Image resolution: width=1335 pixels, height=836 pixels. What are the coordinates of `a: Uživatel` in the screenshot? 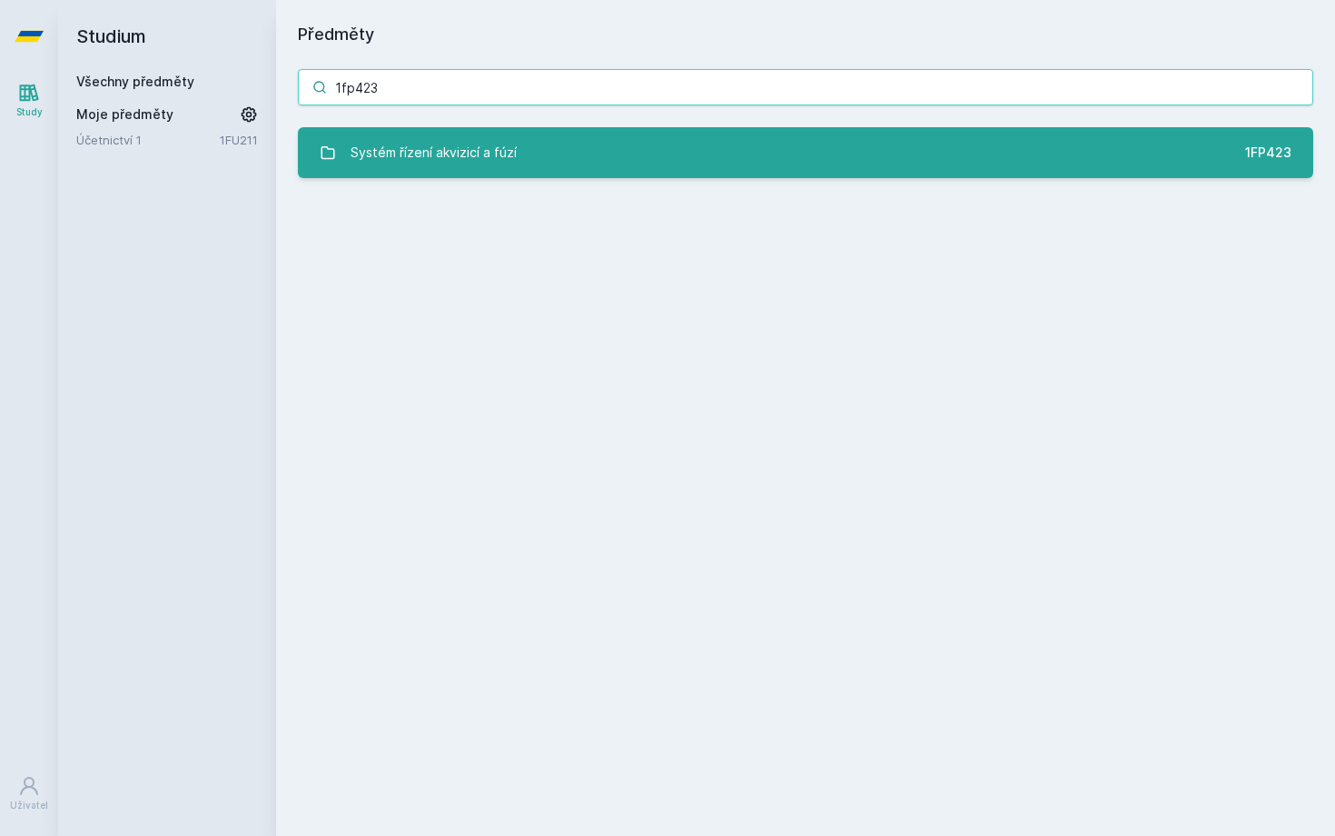 It's located at (29, 793).